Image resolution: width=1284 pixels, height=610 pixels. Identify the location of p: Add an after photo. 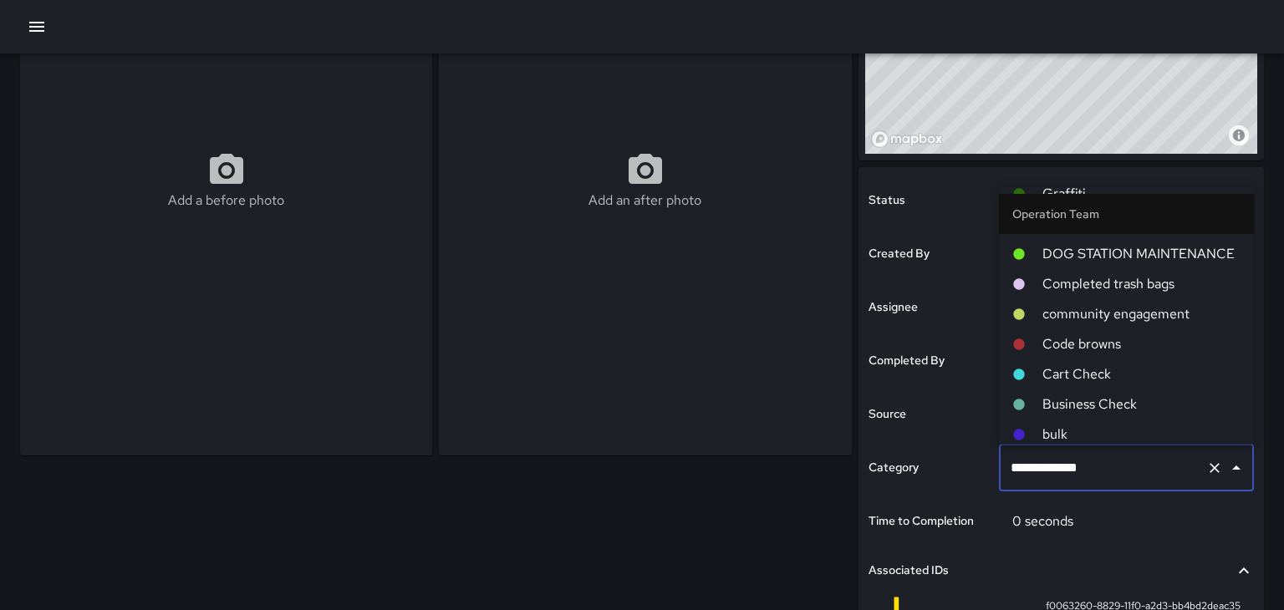
(645, 201).